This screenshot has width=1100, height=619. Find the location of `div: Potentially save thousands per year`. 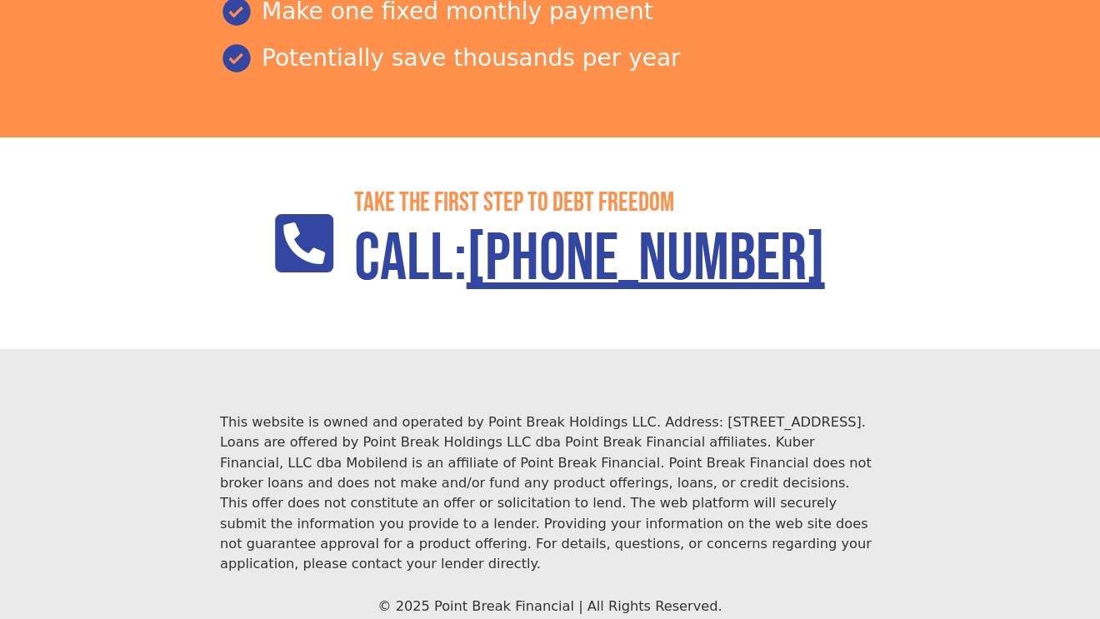

div: Potentially save thousands per year is located at coordinates (550, 58).